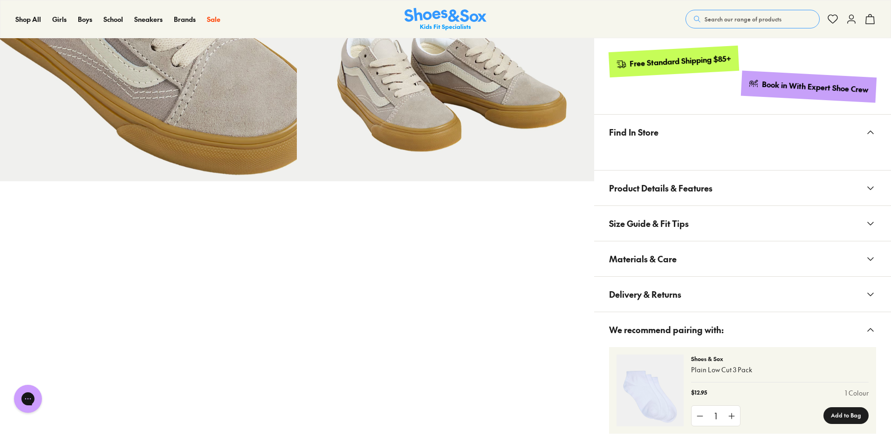 Image resolution: width=891 pixels, height=444 pixels. What do you see at coordinates (743, 223) in the screenshot?
I see `button: Size Guide & Fit Tips` at bounding box center [743, 223].